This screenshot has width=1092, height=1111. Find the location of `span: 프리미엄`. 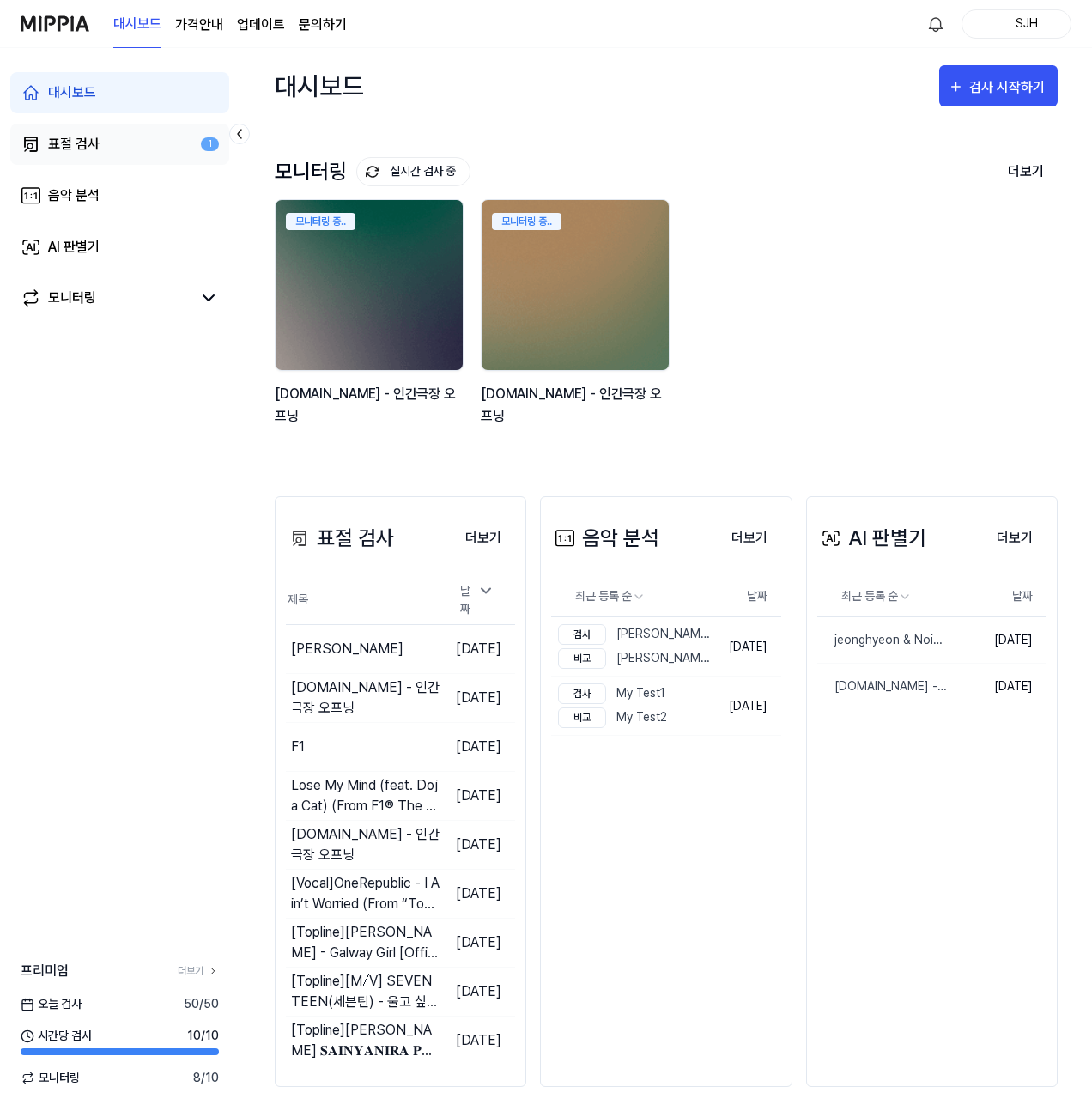

span: 프리미엄 is located at coordinates (45, 971).